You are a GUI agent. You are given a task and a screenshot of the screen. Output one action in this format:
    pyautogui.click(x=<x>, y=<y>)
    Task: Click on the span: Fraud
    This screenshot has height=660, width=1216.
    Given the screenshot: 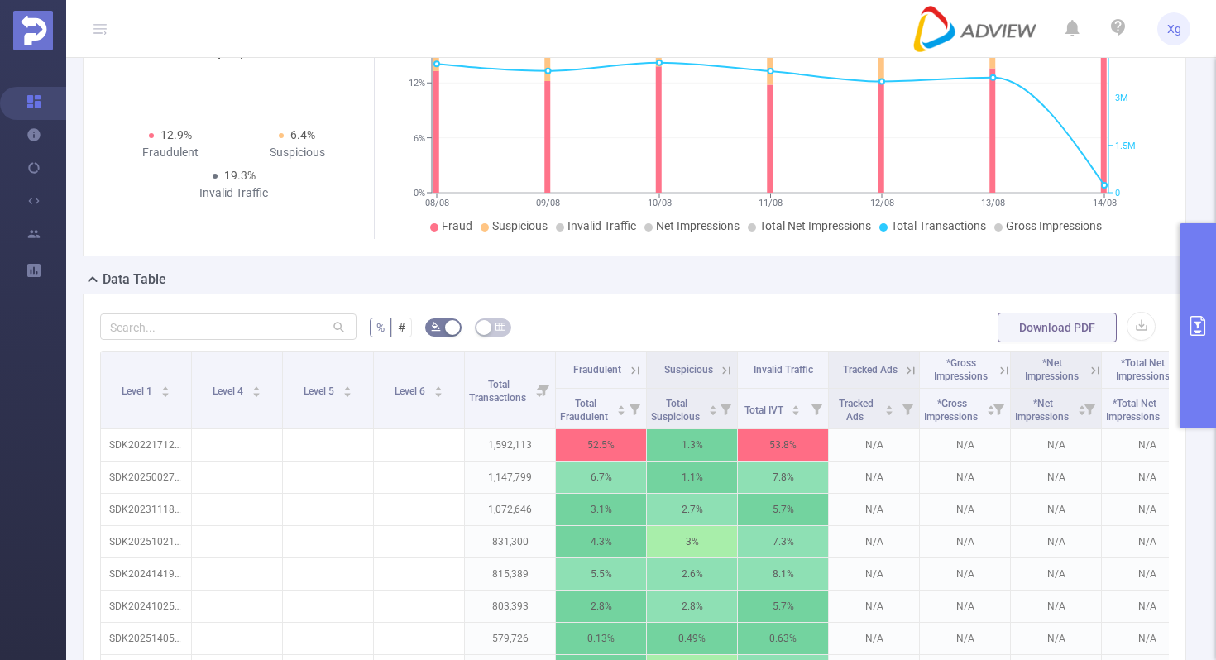 What is the action you would take?
    pyautogui.click(x=457, y=226)
    